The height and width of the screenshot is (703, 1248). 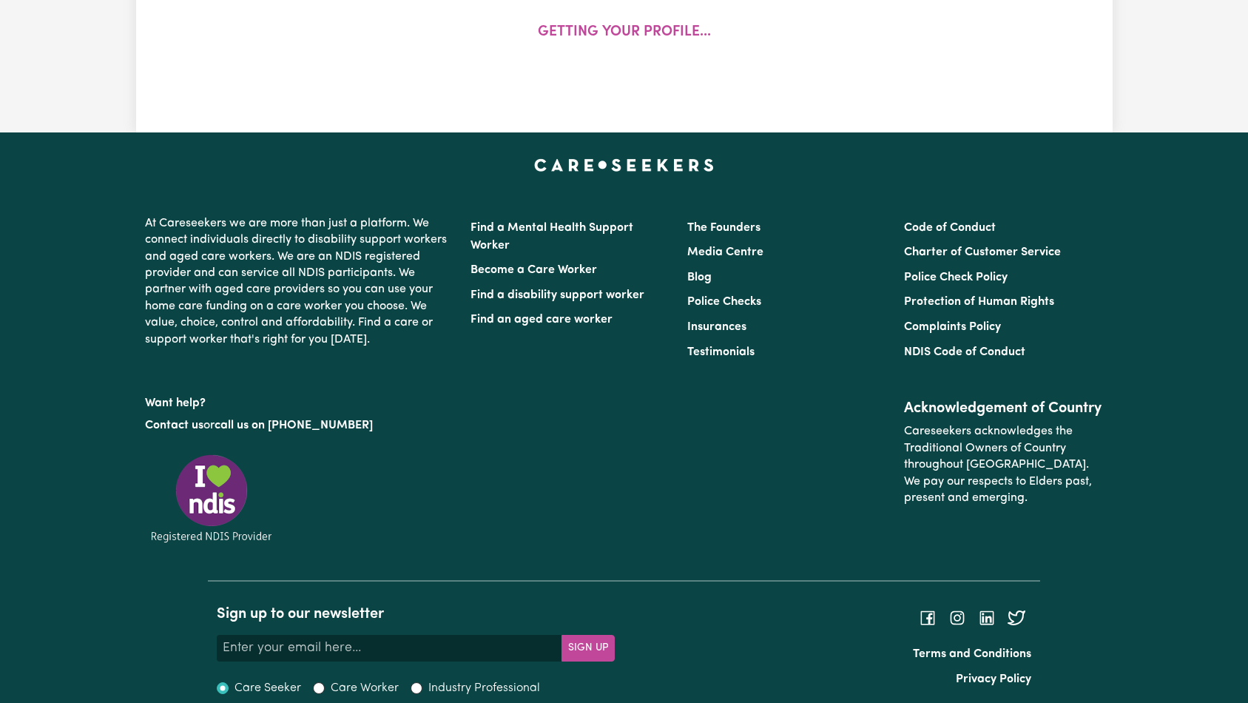 I want to click on h2: Sign up to our newsletter, so click(x=416, y=614).